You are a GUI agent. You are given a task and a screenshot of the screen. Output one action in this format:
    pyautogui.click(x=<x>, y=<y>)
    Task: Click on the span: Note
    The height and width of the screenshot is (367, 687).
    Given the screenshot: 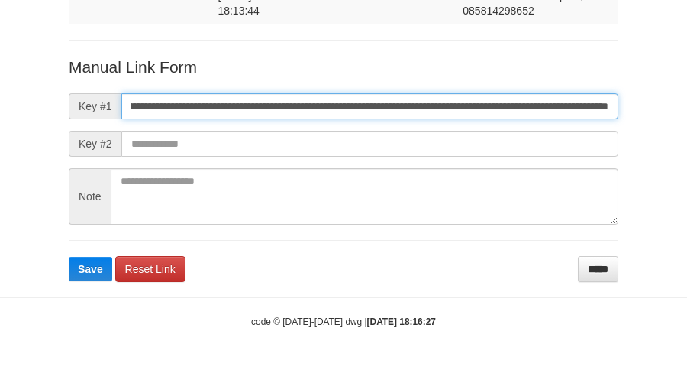 What is the action you would take?
    pyautogui.click(x=89, y=196)
    